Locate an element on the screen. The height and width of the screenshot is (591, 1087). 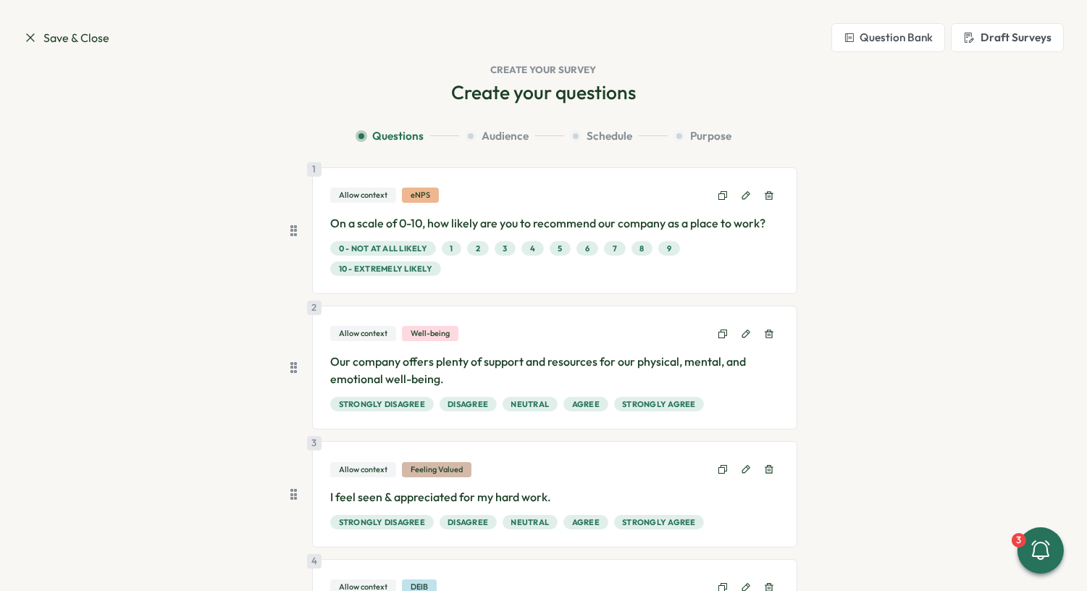
div: Feeling Valued is located at coordinates (437, 469).